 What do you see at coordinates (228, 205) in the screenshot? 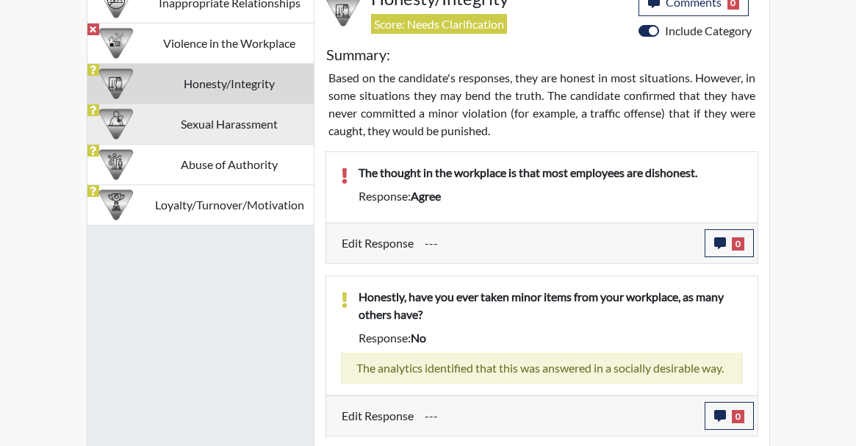
I see `td: Loyalty/Turnover/Motivation` at bounding box center [228, 205].